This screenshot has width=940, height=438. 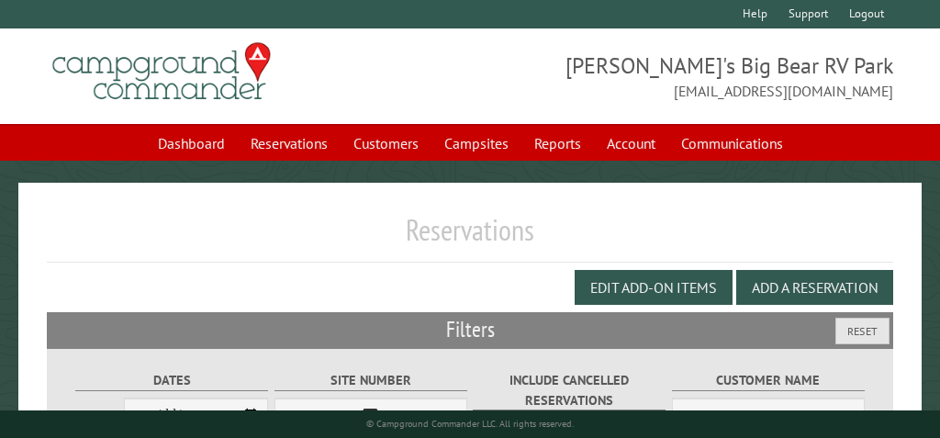 What do you see at coordinates (371, 380) in the screenshot?
I see `label: Site Number` at bounding box center [371, 380].